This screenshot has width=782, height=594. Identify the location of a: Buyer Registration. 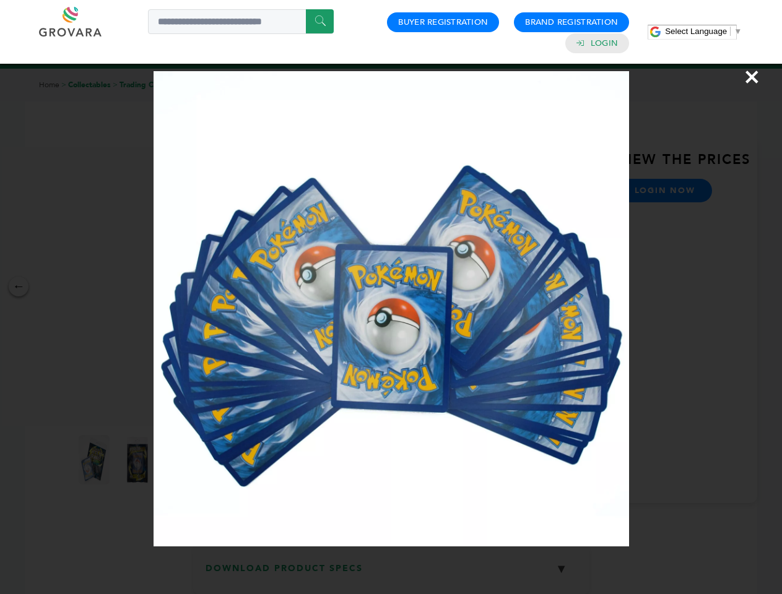
(443, 22).